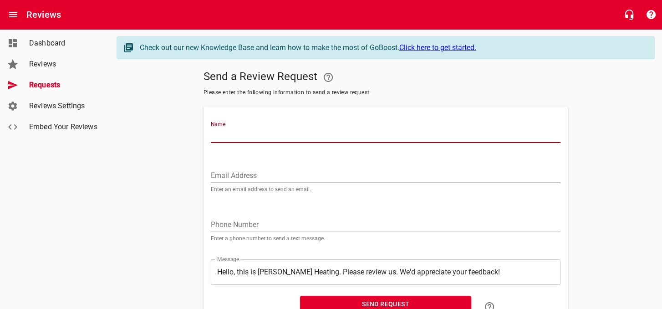 The width and height of the screenshot is (662, 309). What do you see at coordinates (64, 106) in the screenshot?
I see `span: Reviews Settings` at bounding box center [64, 106].